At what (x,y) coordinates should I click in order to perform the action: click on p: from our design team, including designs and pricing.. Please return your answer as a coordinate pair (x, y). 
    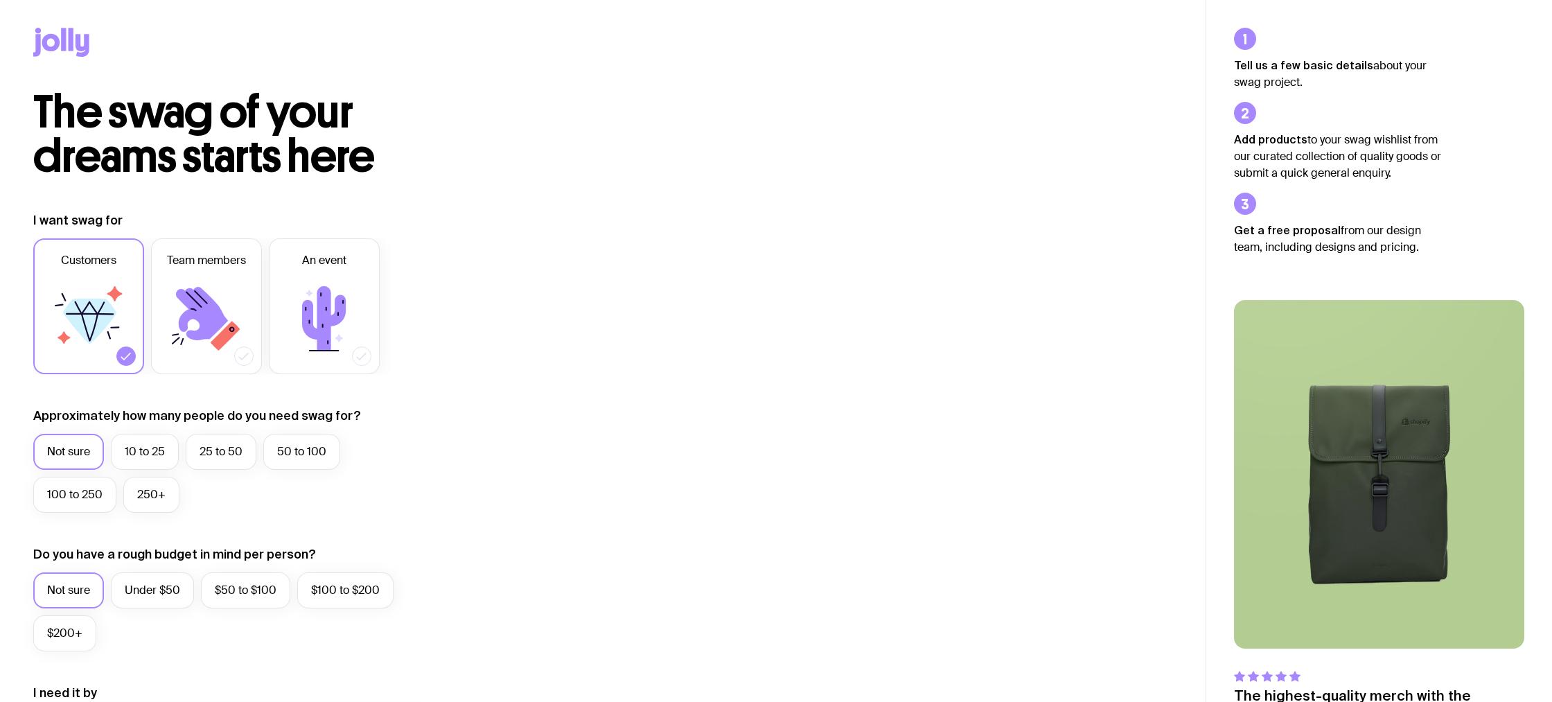
    Looking at the image, I should click on (1338, 238).